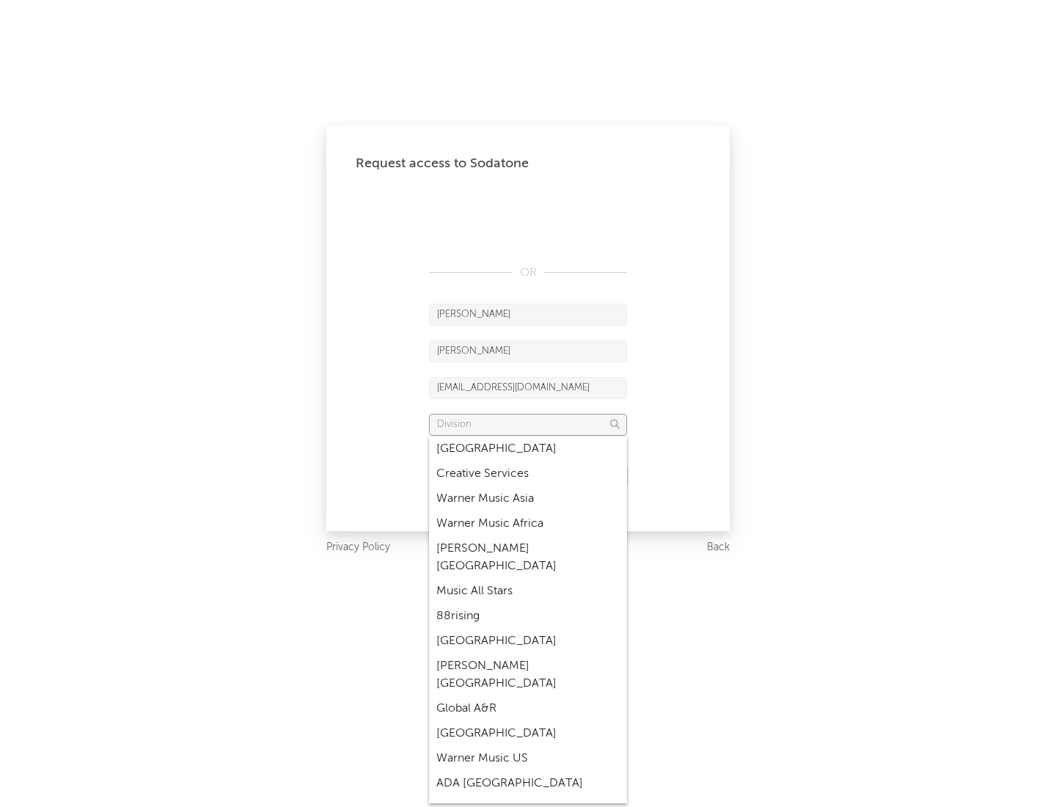 The width and height of the screenshot is (1056, 807). I want to click on div: 88rising, so click(528, 616).